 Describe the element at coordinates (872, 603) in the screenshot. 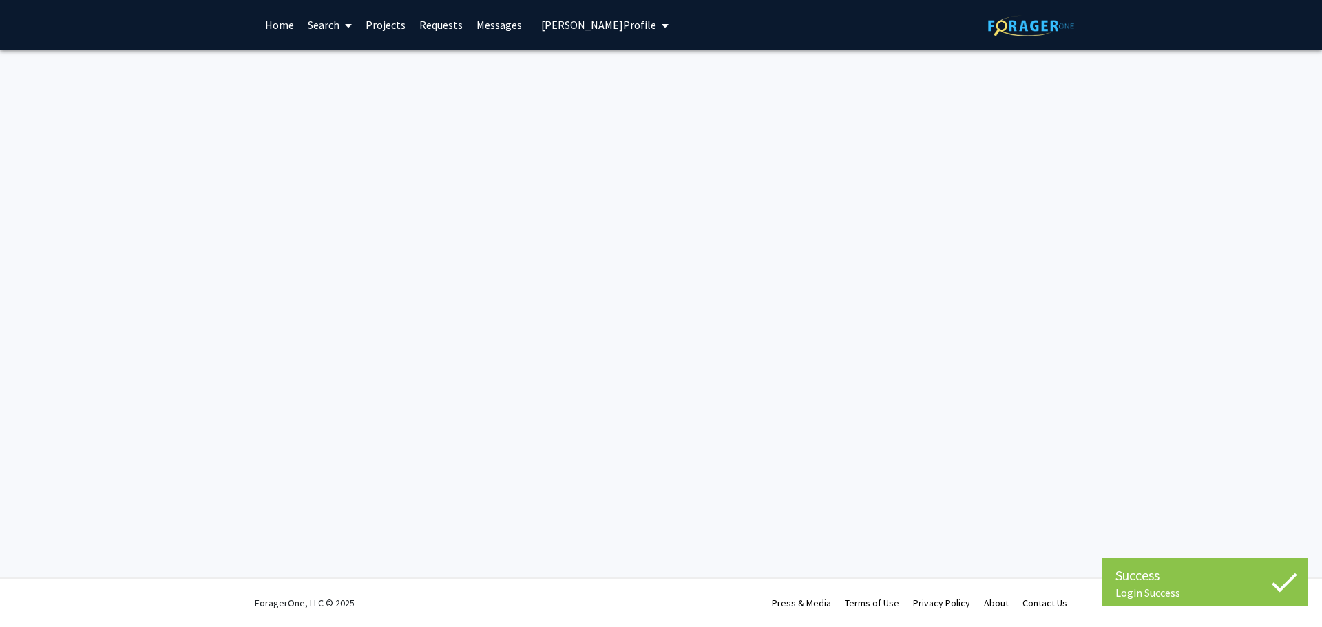

I see `a: Terms of Use` at that location.